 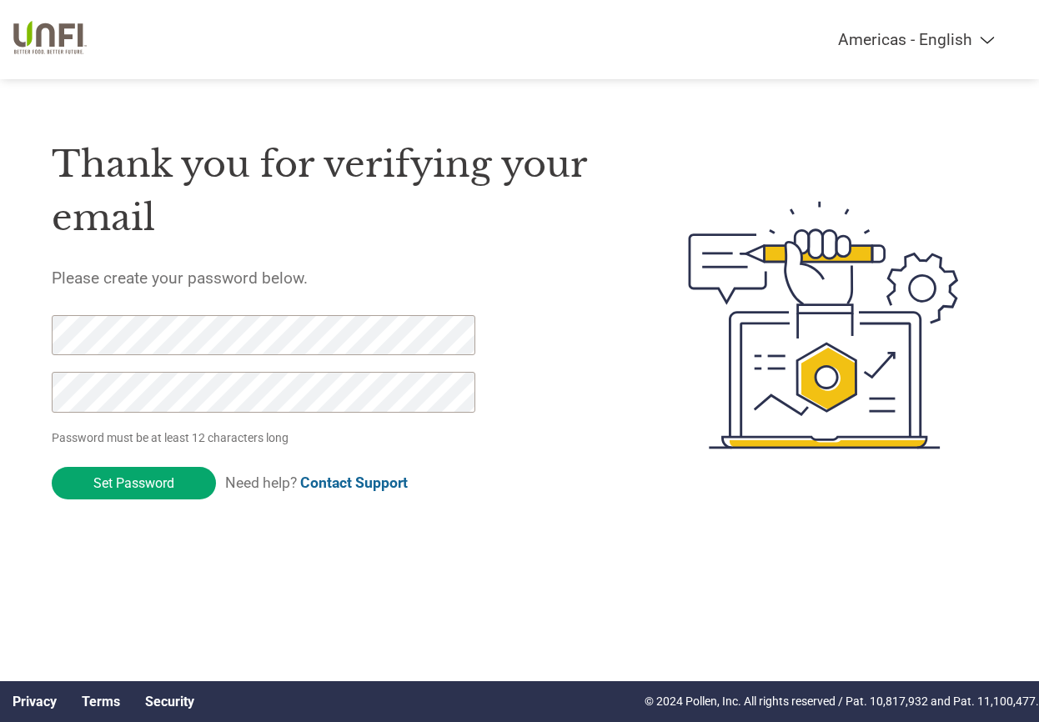 I want to click on a: Security, so click(x=169, y=702).